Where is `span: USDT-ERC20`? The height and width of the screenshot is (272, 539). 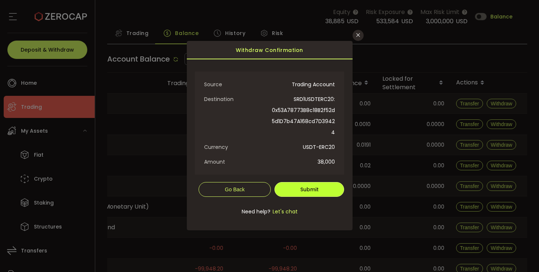
span: USDT-ERC20 is located at coordinates (303, 147).